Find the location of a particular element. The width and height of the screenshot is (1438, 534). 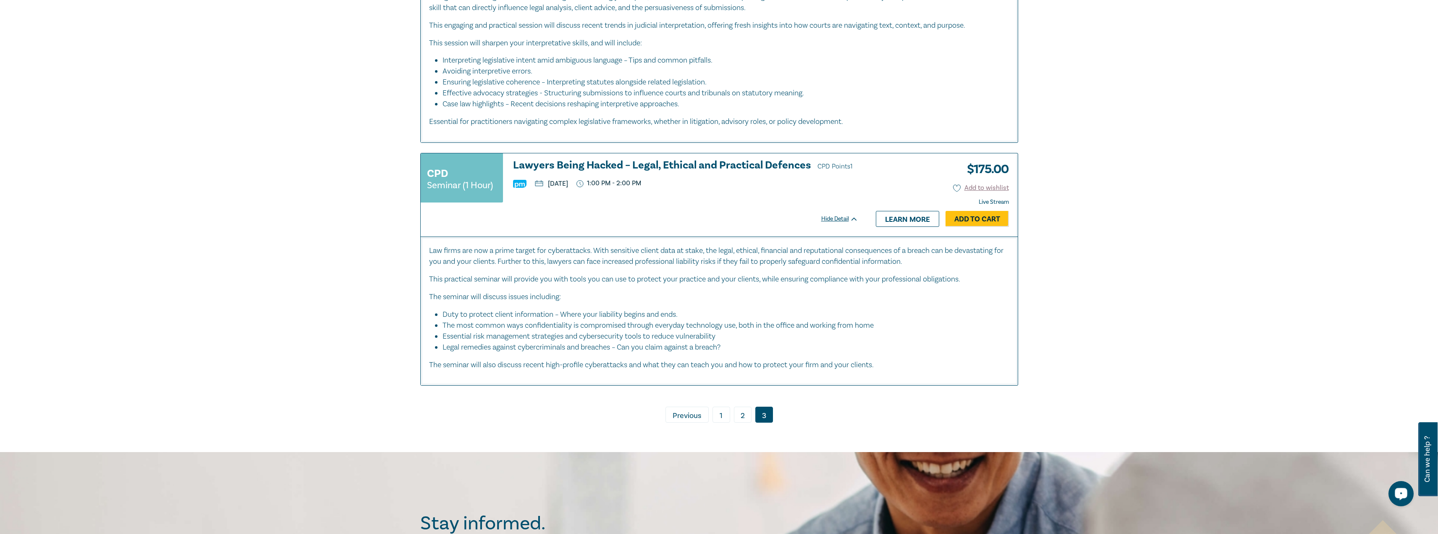

li: Case law highlights – Recent decisions reshaping interpretive approaches. is located at coordinates (726, 104).